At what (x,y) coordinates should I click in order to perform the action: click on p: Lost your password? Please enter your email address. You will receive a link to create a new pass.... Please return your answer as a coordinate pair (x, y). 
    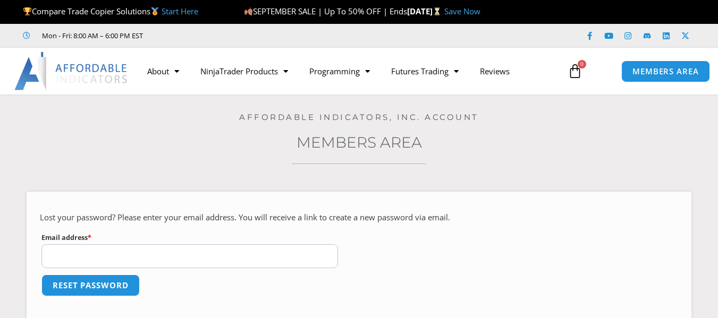
    Looking at the image, I should click on (359, 218).